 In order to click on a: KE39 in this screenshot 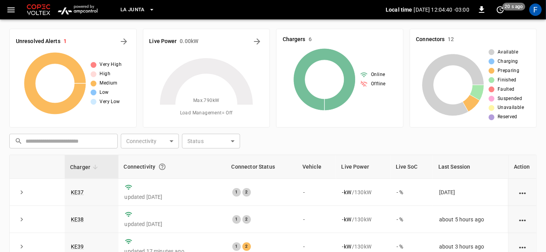, I will do `click(78, 246)`.